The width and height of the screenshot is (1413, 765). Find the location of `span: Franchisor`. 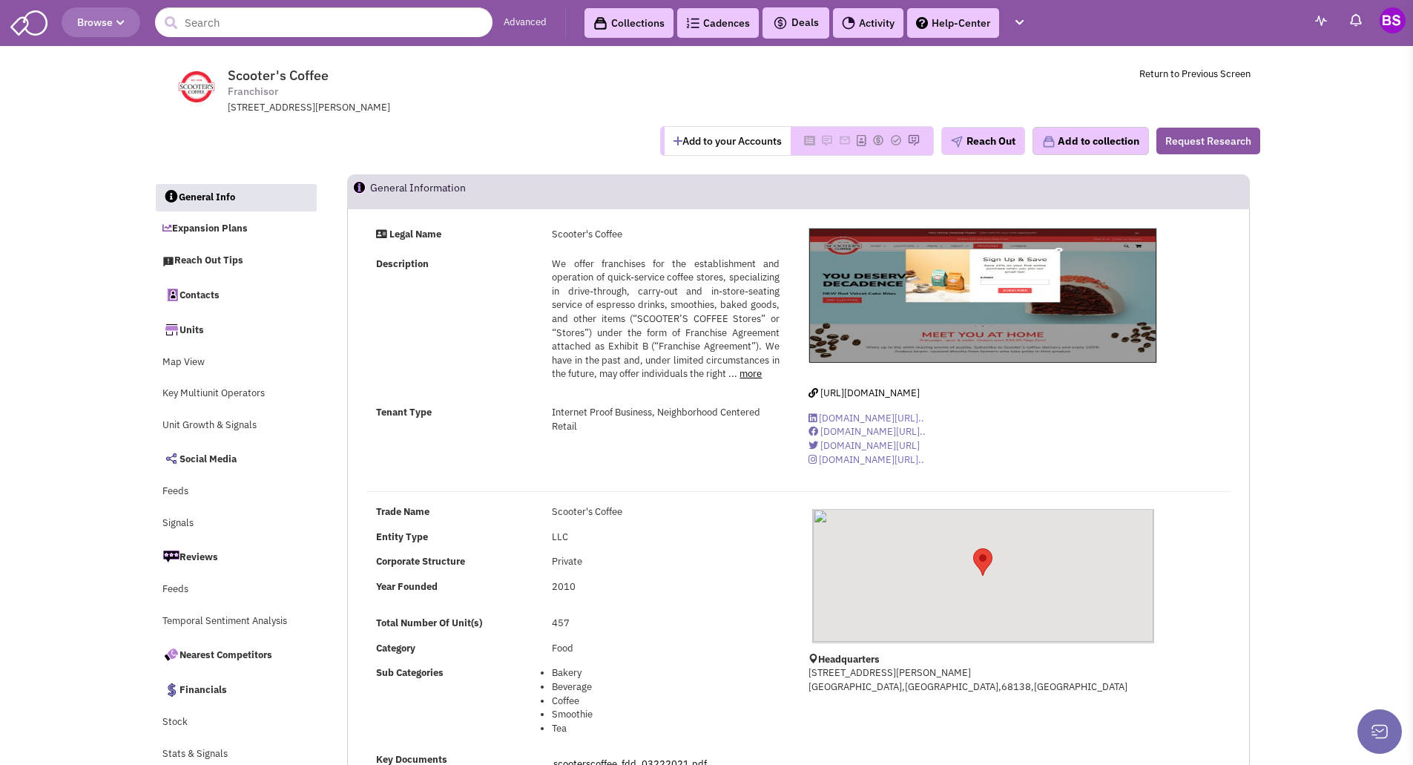

span: Franchisor is located at coordinates (253, 91).